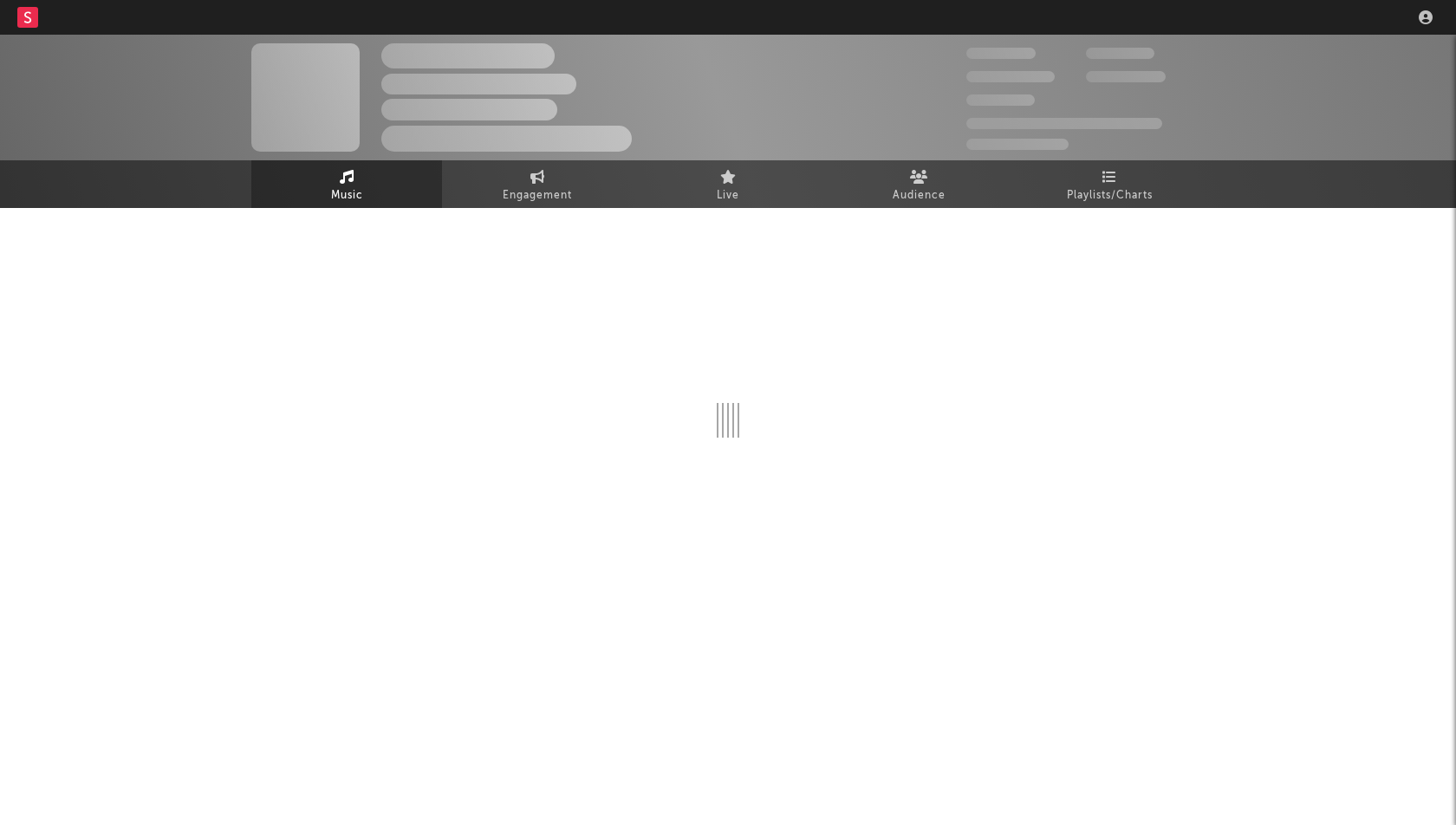  I want to click on a: Playlists/Charts, so click(1110, 183).